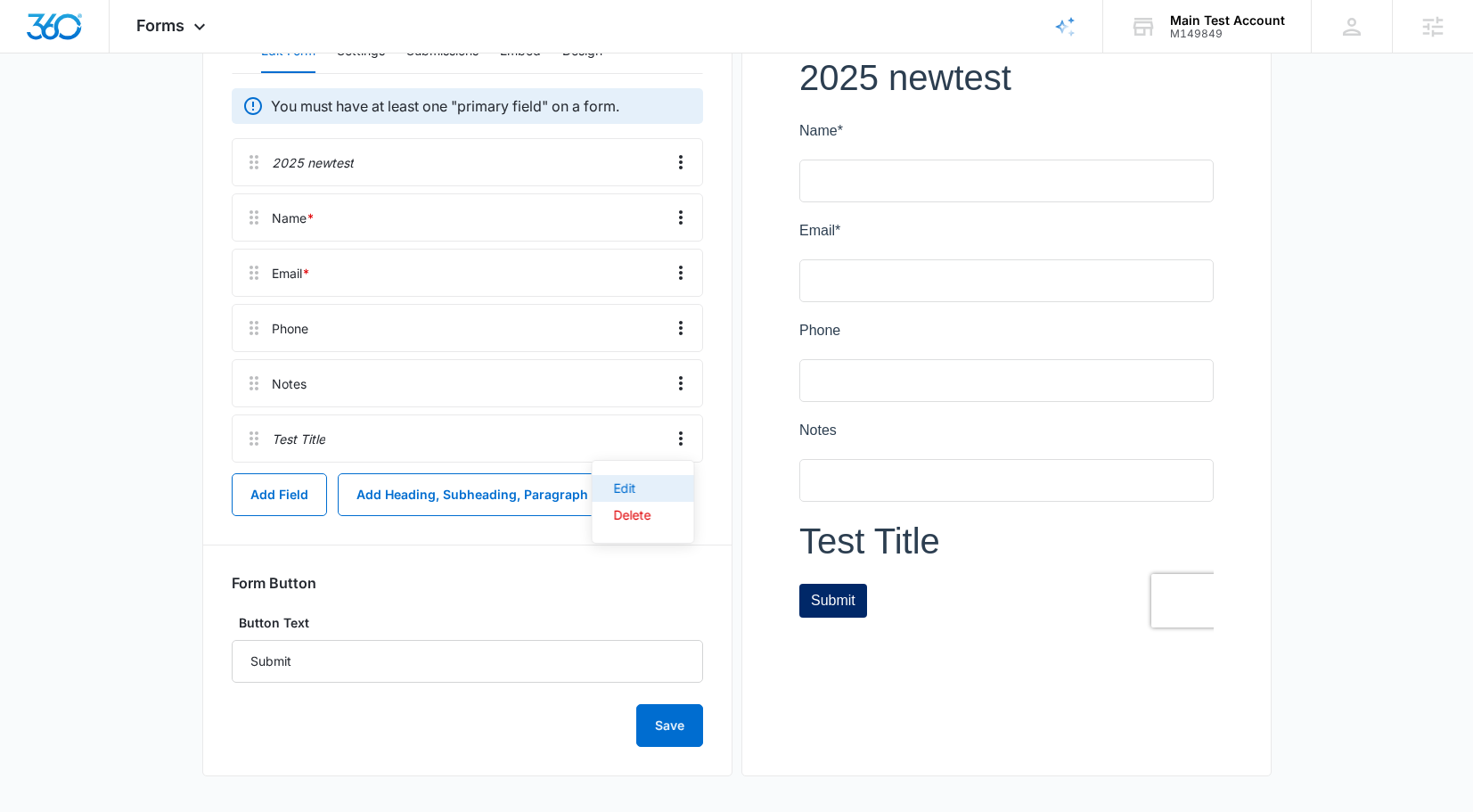  Describe the element at coordinates (1227, 21) in the screenshot. I see `div: account name` at that location.